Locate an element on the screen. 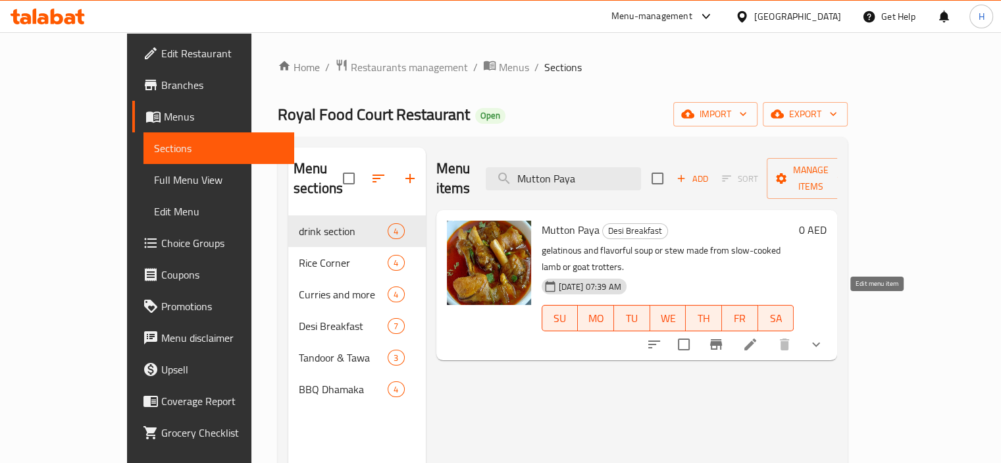 This screenshot has height=463, width=1001. span: Add is located at coordinates (692, 178).